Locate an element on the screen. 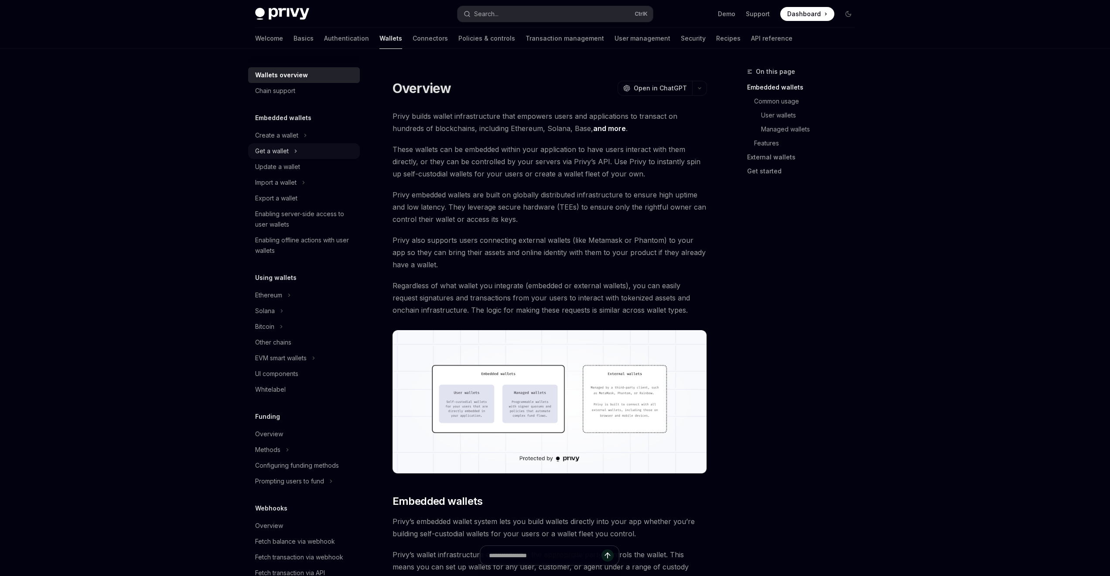  a: External wallets is located at coordinates (805, 157).